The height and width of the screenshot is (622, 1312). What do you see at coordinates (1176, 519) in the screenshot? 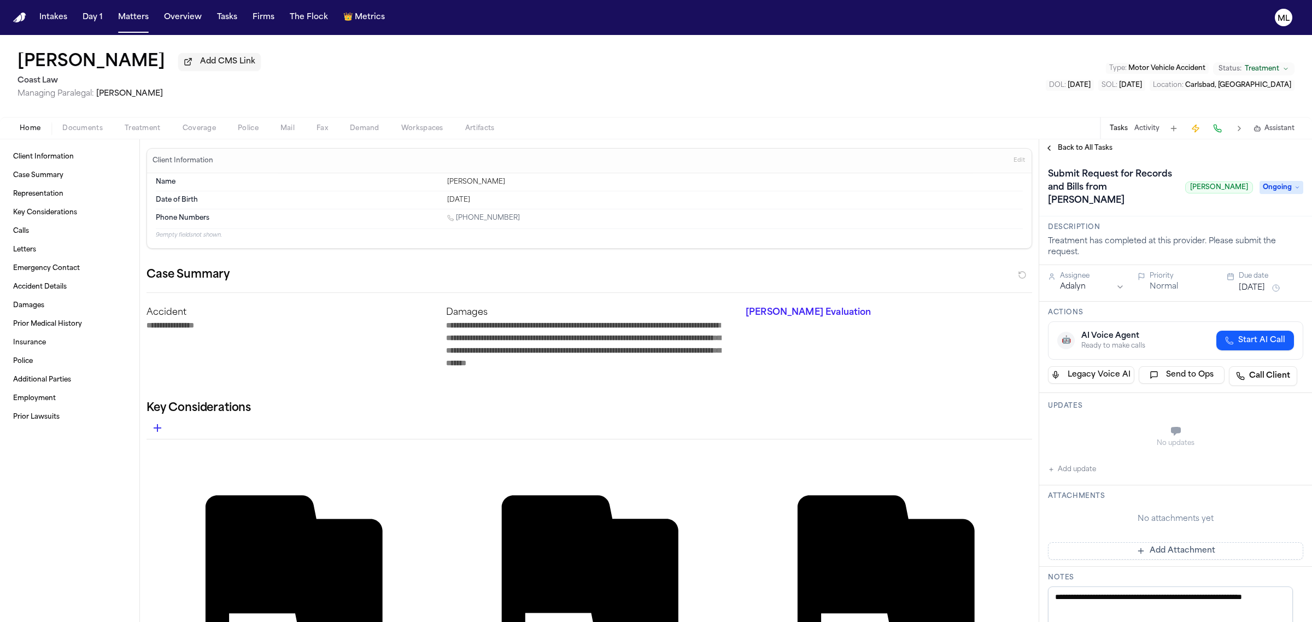
I see `div: No attachments yet` at bounding box center [1176, 519].